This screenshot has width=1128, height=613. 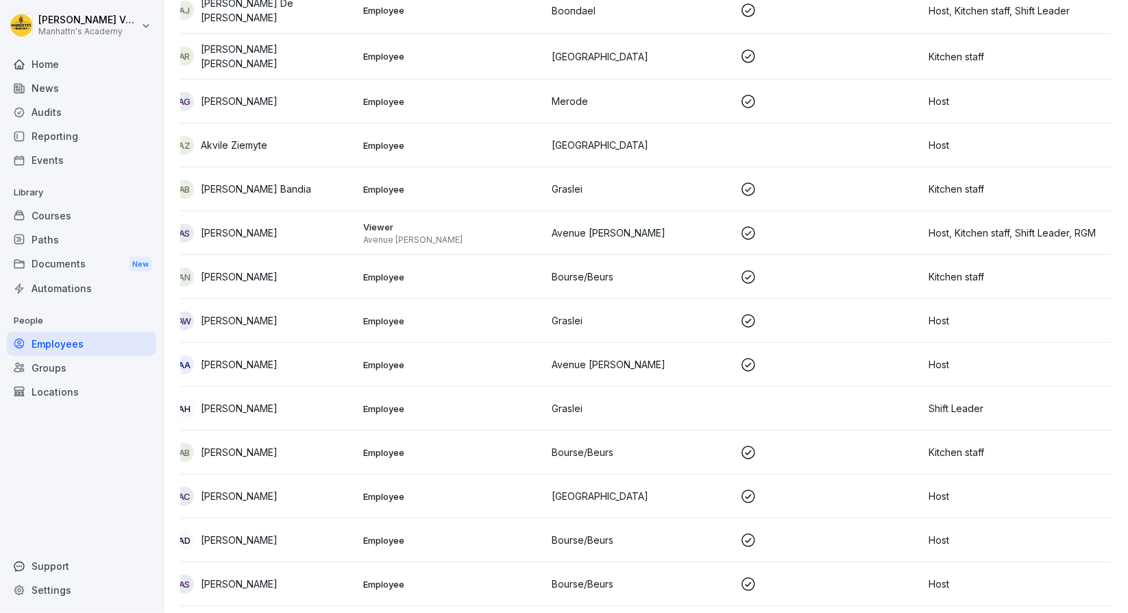 I want to click on p: Host, Kitchen staff, Shift Leader, RGM, so click(x=1017, y=232).